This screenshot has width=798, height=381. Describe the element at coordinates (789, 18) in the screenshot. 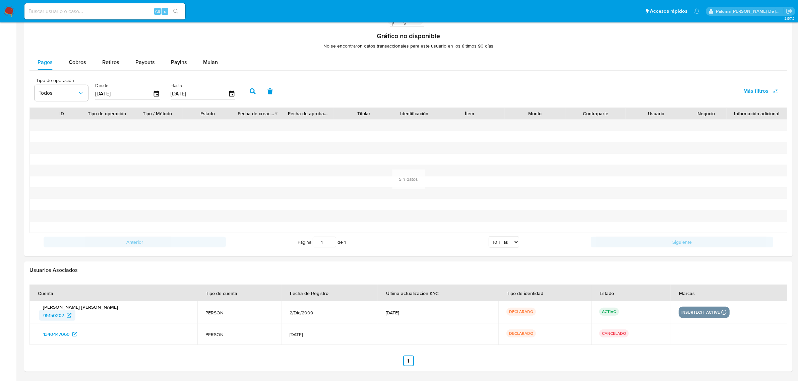

I see `span: 3.157.2` at that location.